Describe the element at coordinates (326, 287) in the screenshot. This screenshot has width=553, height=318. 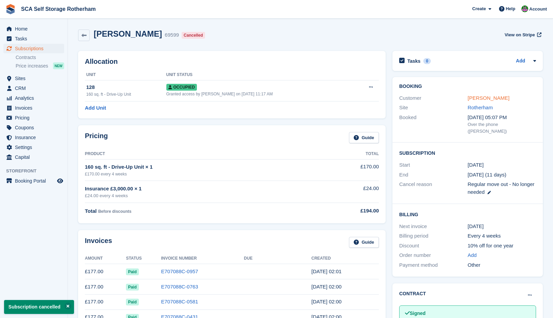
I see `time: 2025-08-08 01:00:48 UTC` at that location.